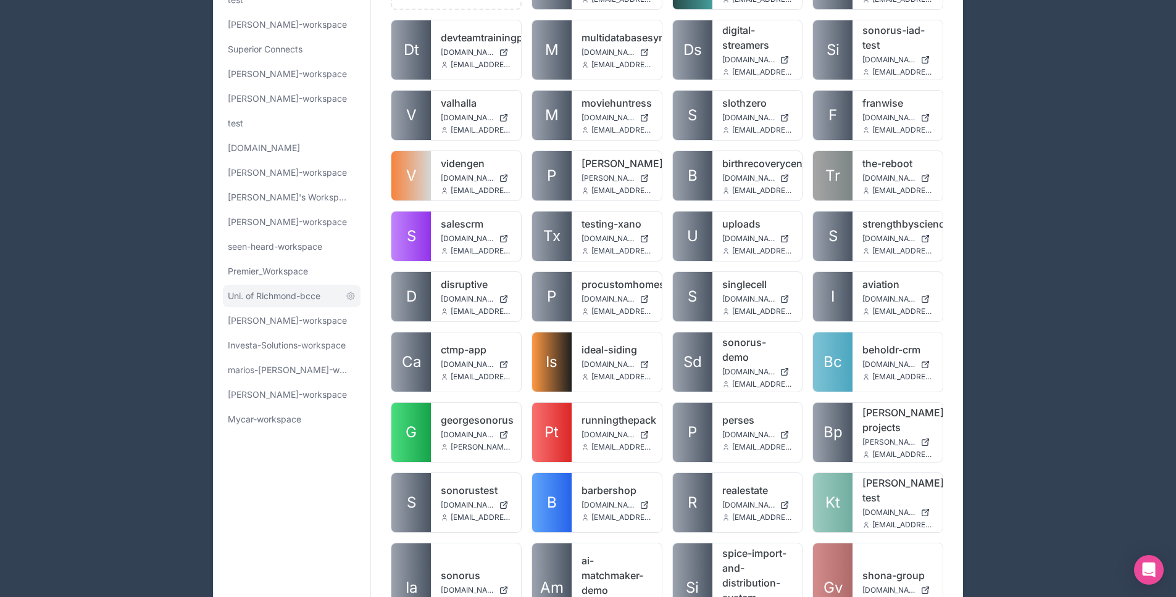 This screenshot has height=597, width=1176. I want to click on a: aviation, so click(897, 285).